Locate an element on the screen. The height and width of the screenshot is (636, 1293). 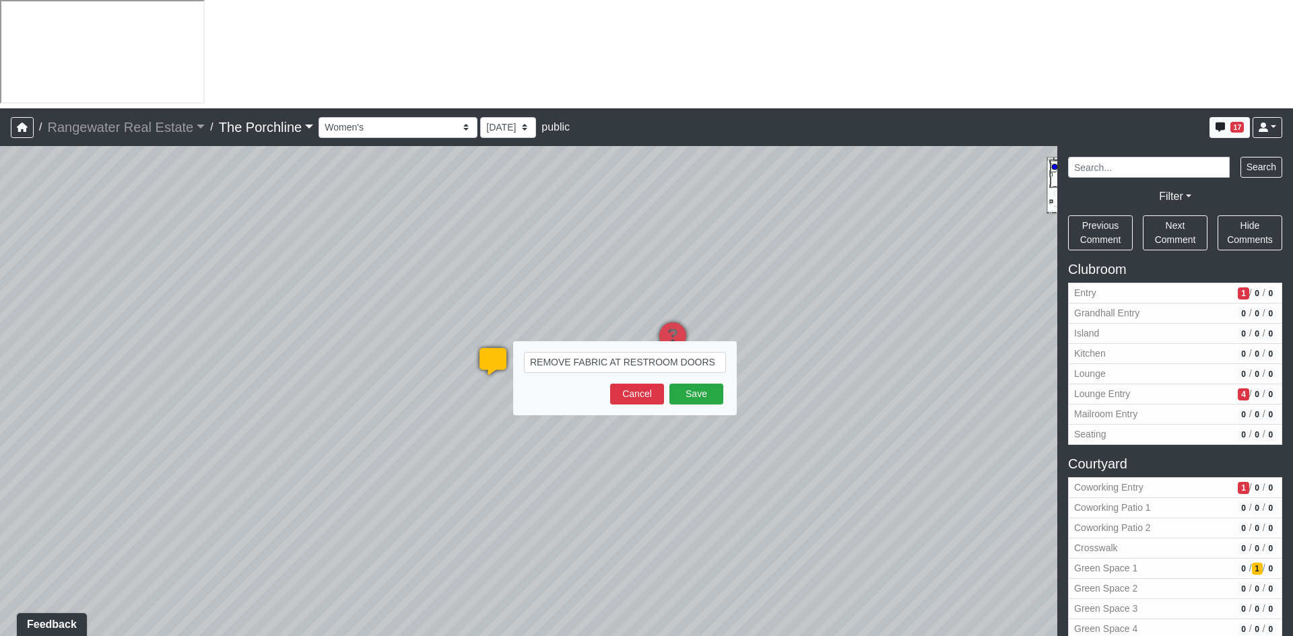
button: Mailroom Entry0/0/0 is located at coordinates (1175, 415).